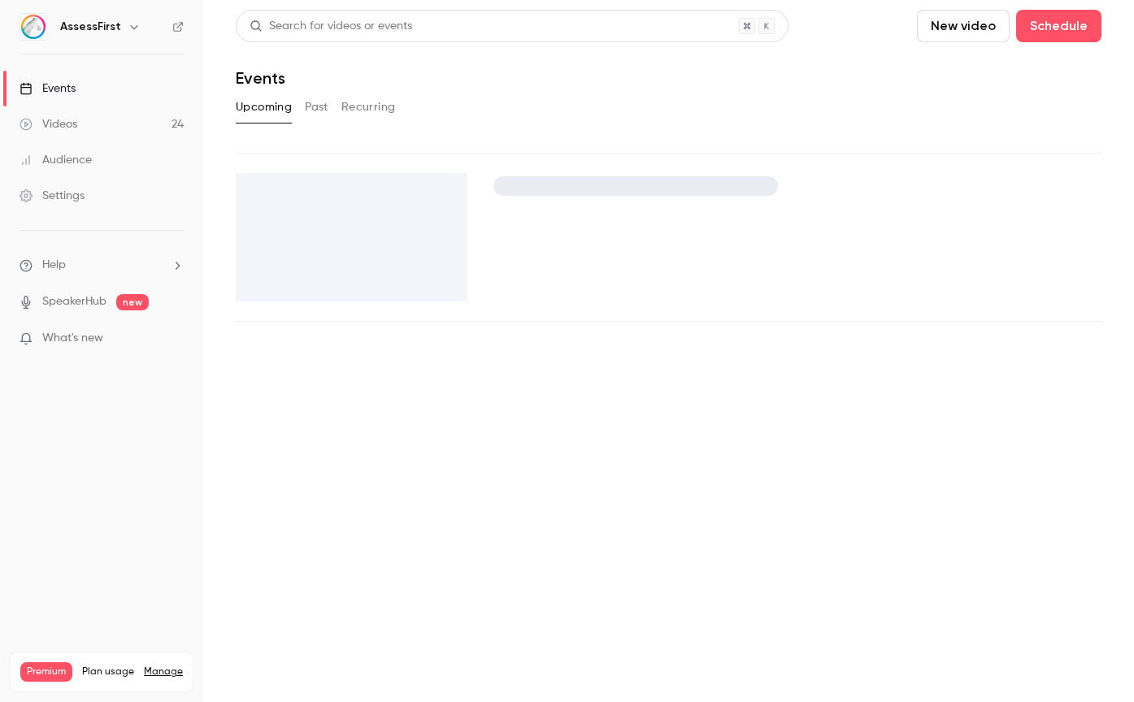 This screenshot has height=702, width=1134. Describe the element at coordinates (48, 124) in the screenshot. I see `div: Videos` at that location.